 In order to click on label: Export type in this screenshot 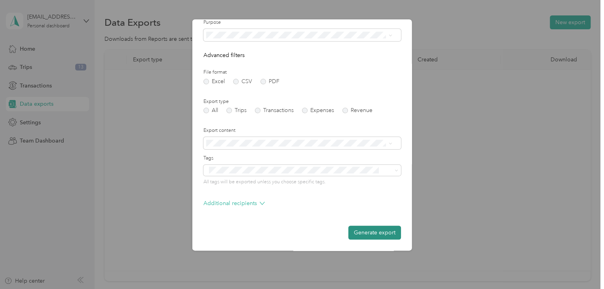, I will do `click(302, 102)`.